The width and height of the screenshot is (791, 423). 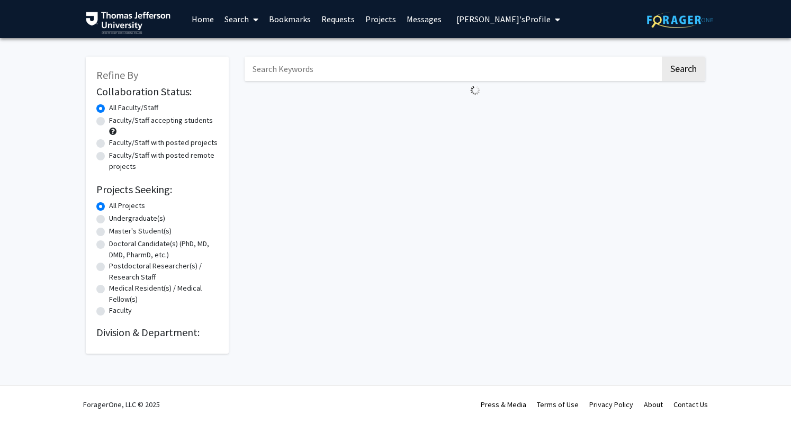 What do you see at coordinates (161, 120) in the screenshot?
I see `label: Faculty/Staff accepting students` at bounding box center [161, 120].